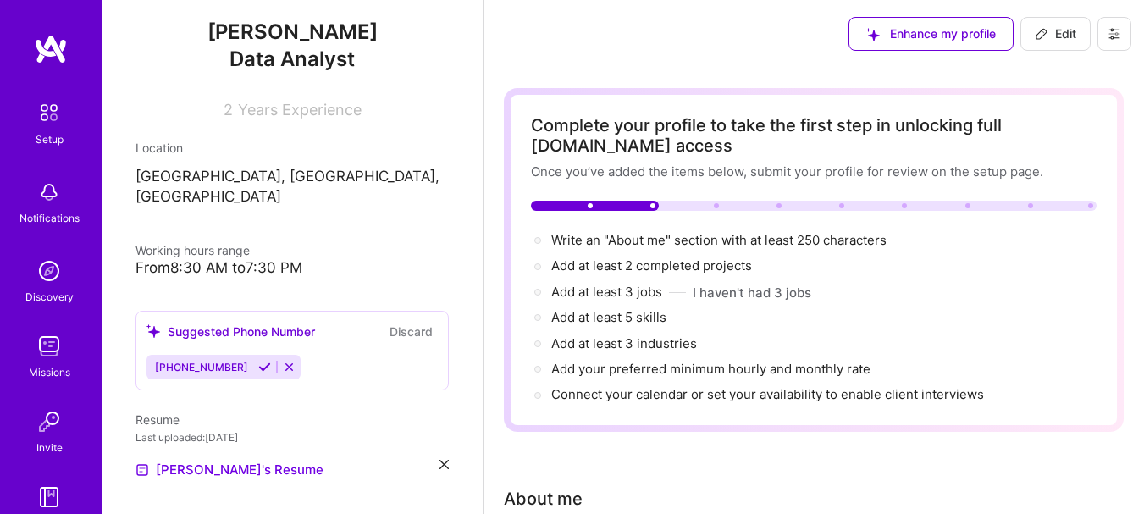  Describe the element at coordinates (230, 331) in the screenshot. I see `div: Suggested Phone Number` at that location.